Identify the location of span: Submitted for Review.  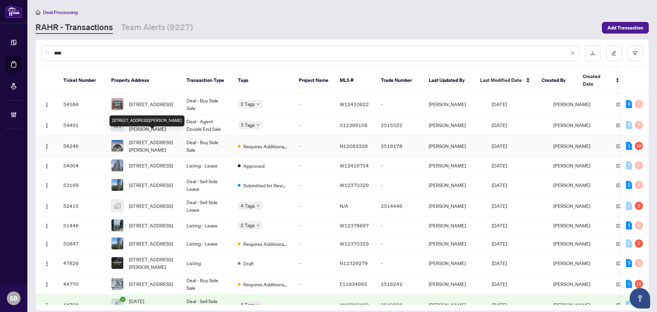
(265, 185).